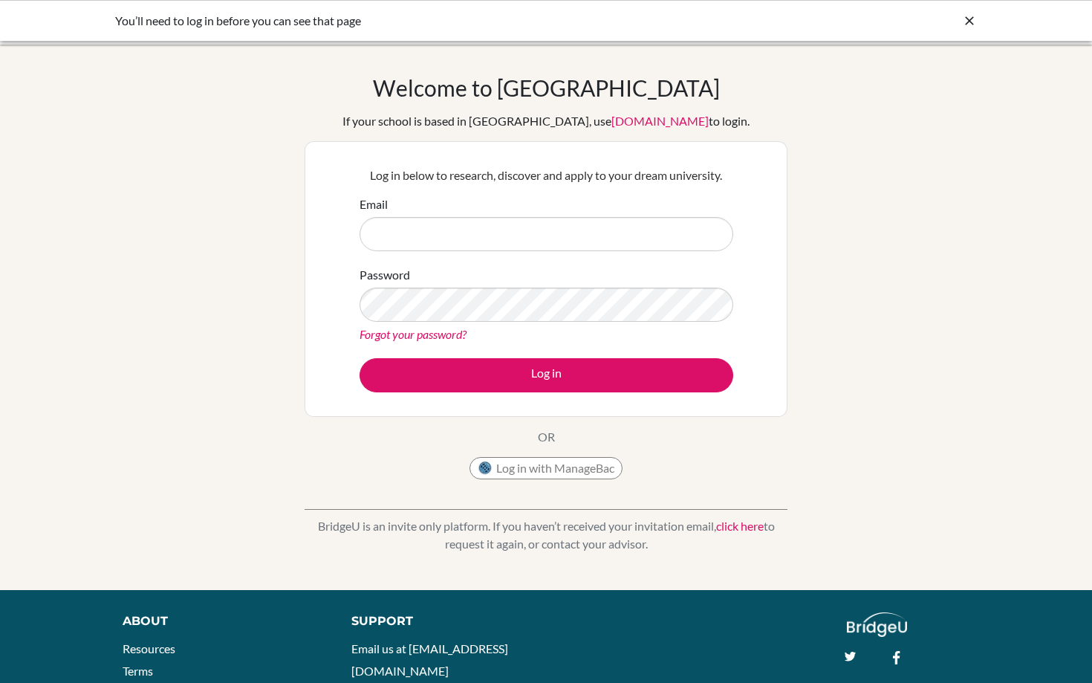  What do you see at coordinates (385, 275) in the screenshot?
I see `label: Password` at bounding box center [385, 275].